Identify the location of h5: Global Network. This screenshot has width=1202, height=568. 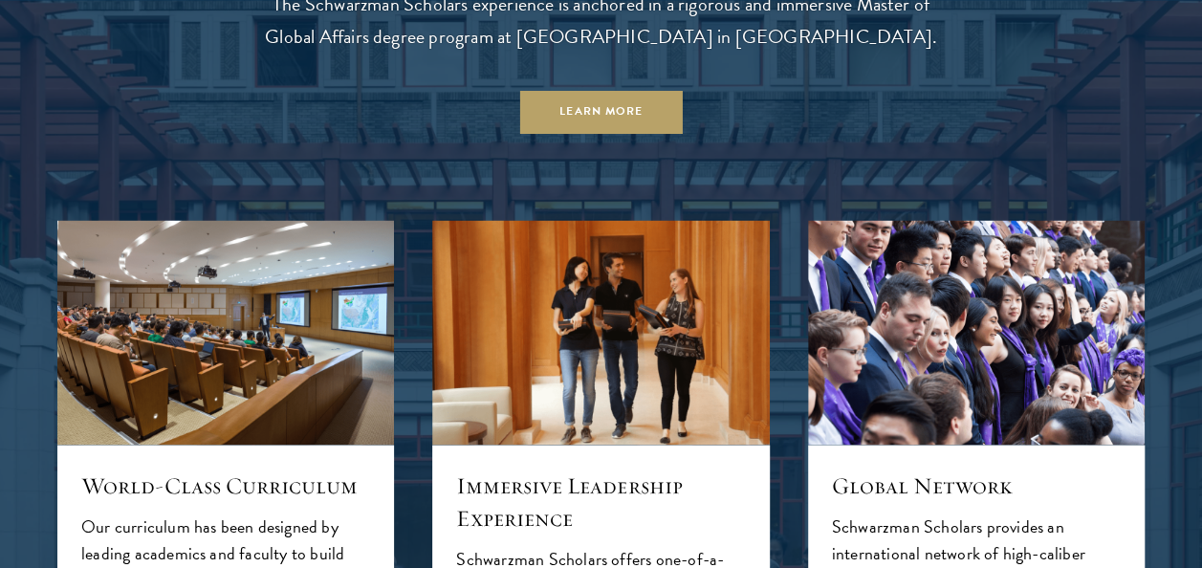
(977, 485).